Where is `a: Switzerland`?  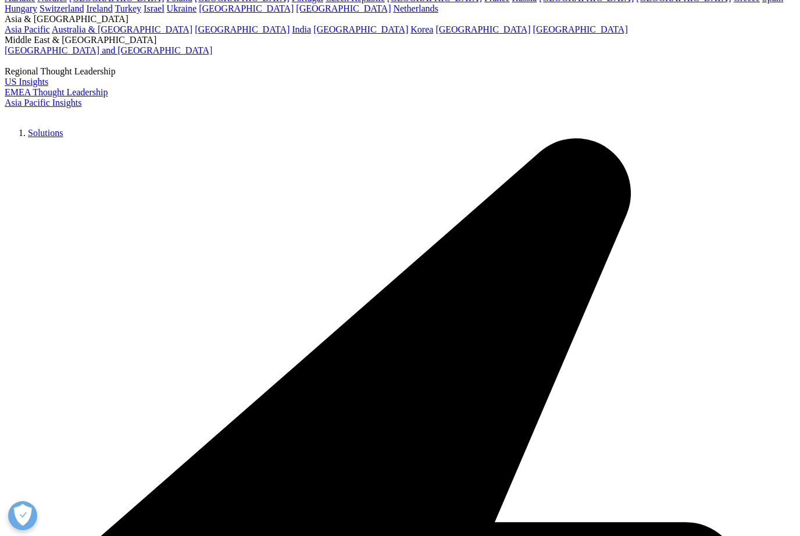
a: Switzerland is located at coordinates (62, 8).